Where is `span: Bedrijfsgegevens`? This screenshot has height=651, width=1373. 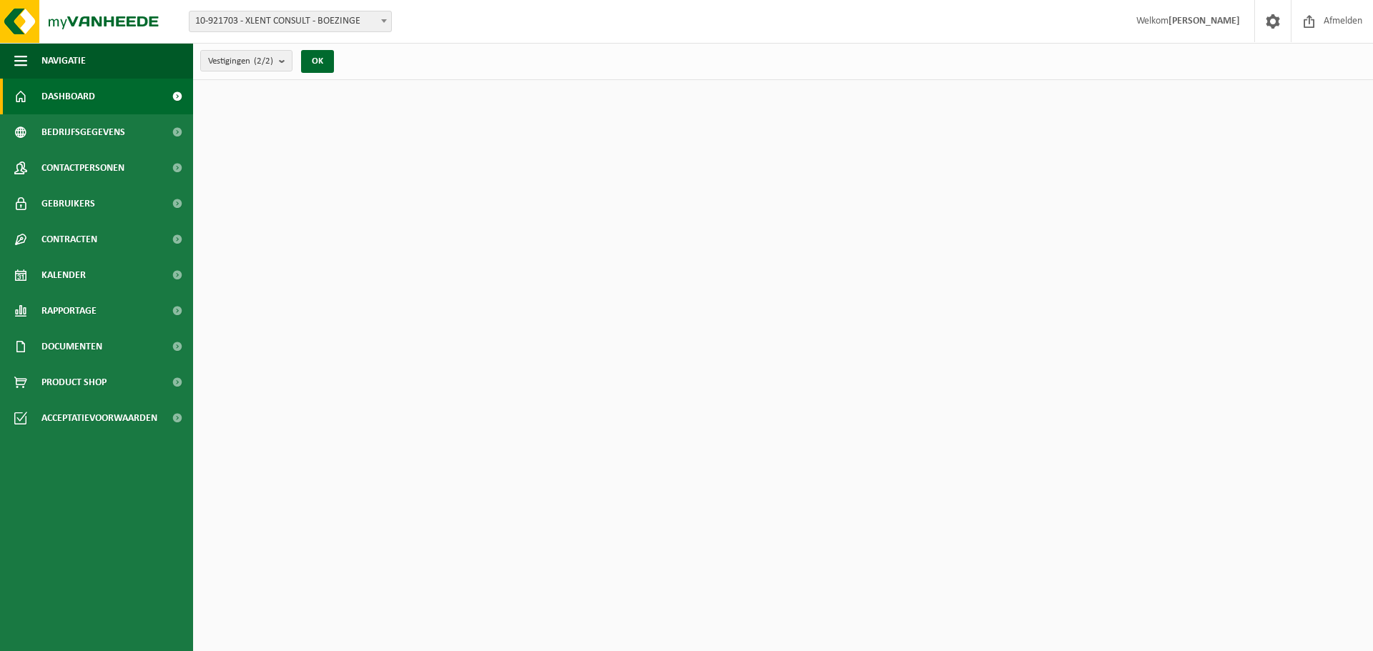
span: Bedrijfsgegevens is located at coordinates (83, 132).